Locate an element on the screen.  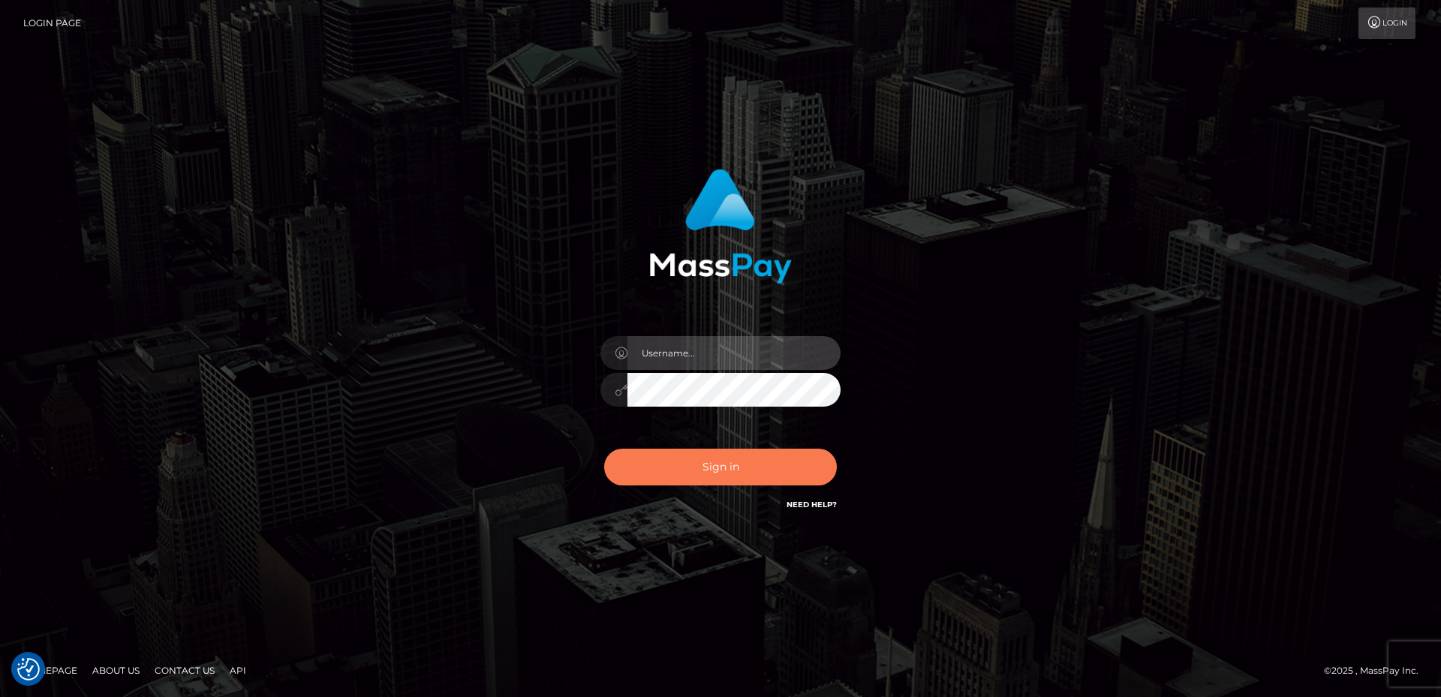
input: Username... is located at coordinates (734, 353).